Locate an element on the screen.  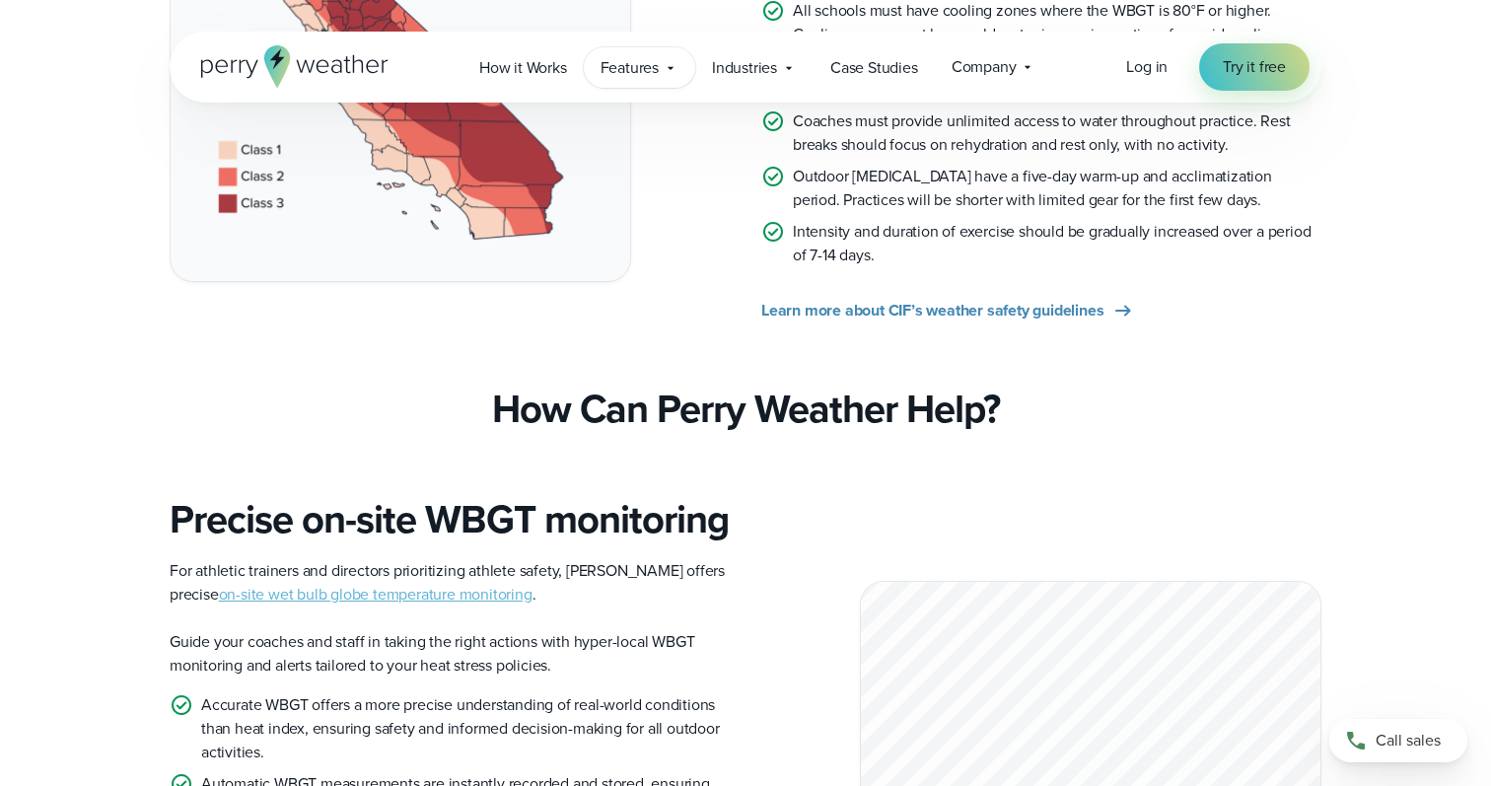
a: Call sales is located at coordinates (1398, 740).